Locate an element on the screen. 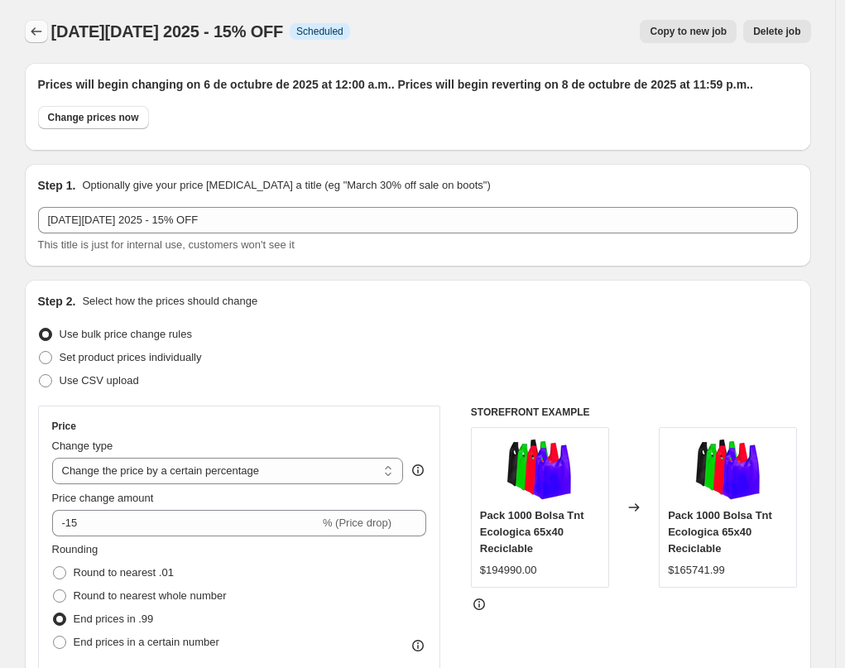  span: Scheduled is located at coordinates (320, 31).